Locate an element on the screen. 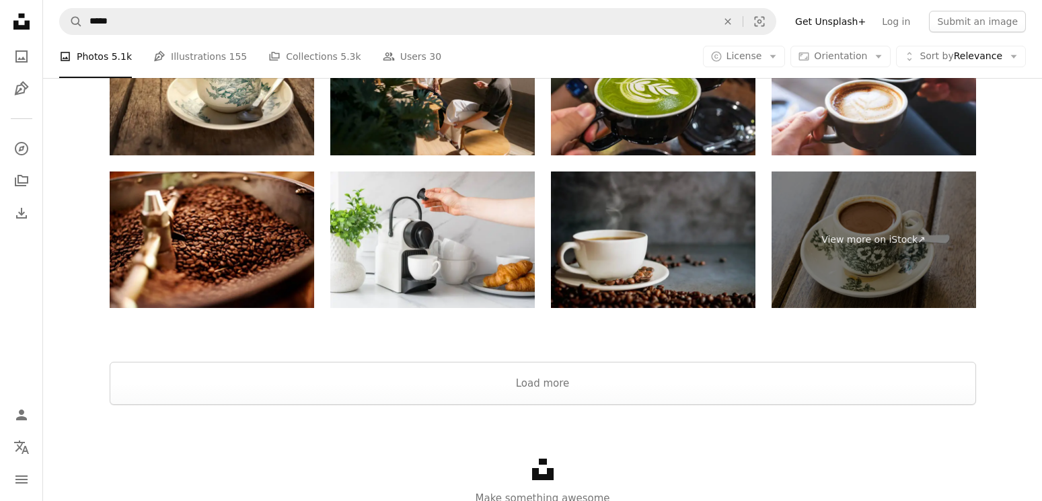 The height and width of the screenshot is (501, 1042). a: Log in / Sign up is located at coordinates (22, 415).